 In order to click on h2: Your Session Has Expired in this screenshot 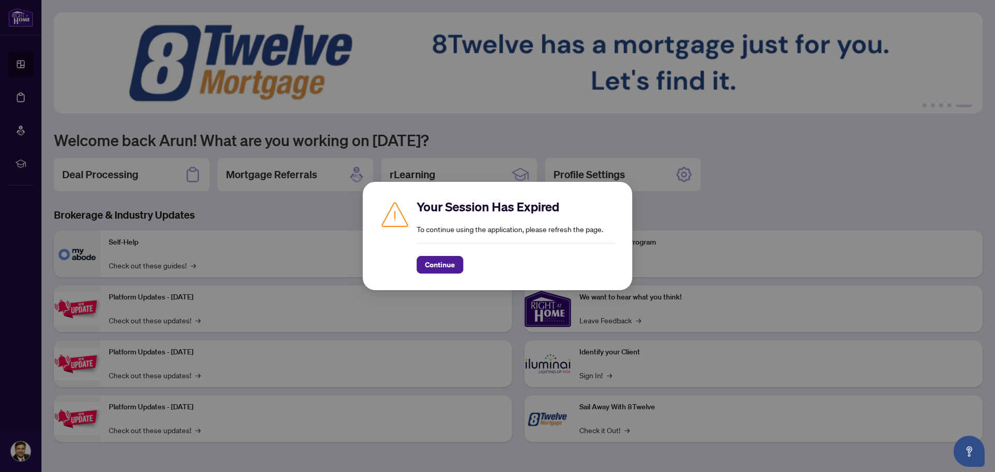, I will do `click(516, 207)`.